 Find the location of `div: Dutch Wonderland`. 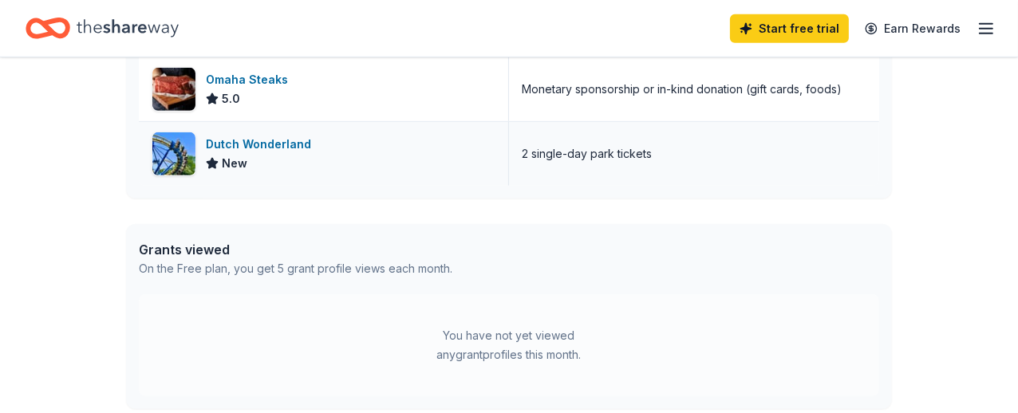

div: Dutch Wonderland is located at coordinates (262, 144).